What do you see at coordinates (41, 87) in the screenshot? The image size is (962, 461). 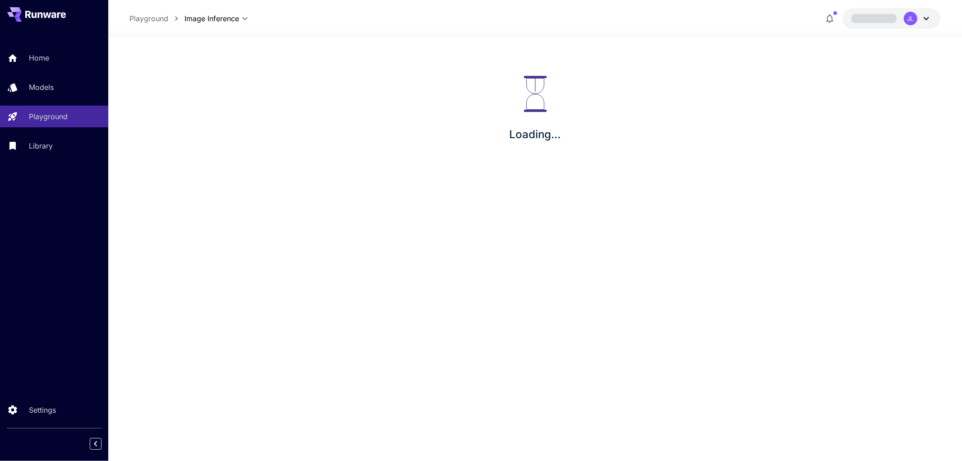 I see `p: Models` at bounding box center [41, 87].